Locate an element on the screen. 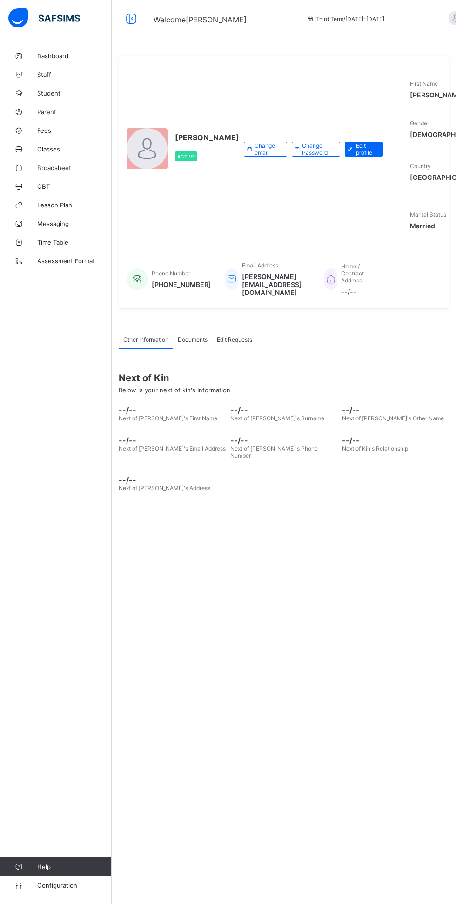 The image size is (456, 904). span: Country is located at coordinates (421, 166).